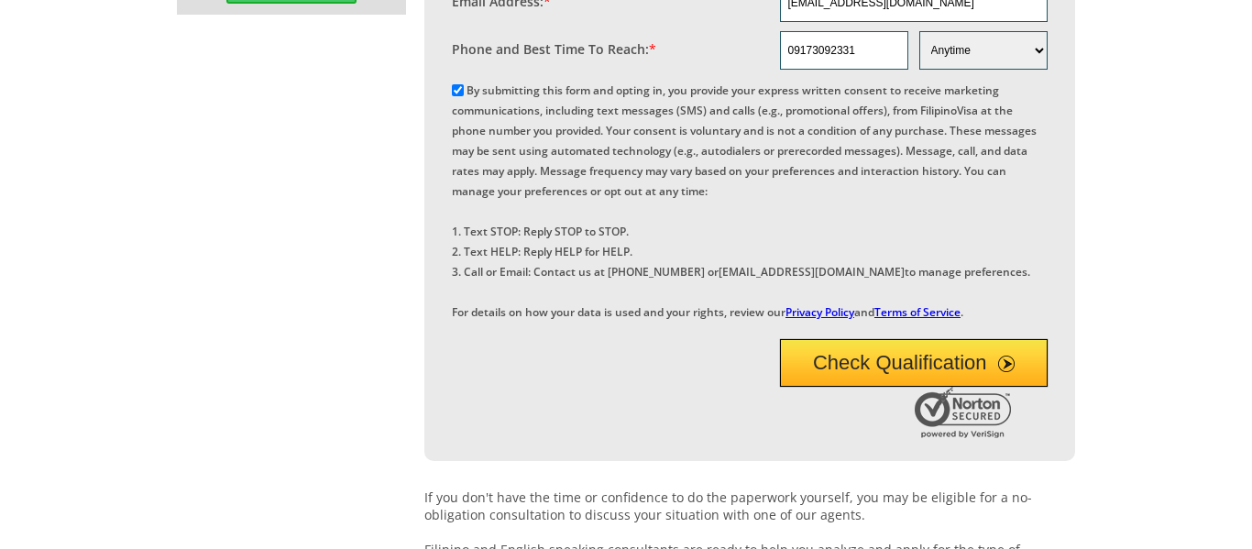 This screenshot has height=549, width=1252. What do you see at coordinates (820, 312) in the screenshot?
I see `a: Privacy Policy` at bounding box center [820, 312].